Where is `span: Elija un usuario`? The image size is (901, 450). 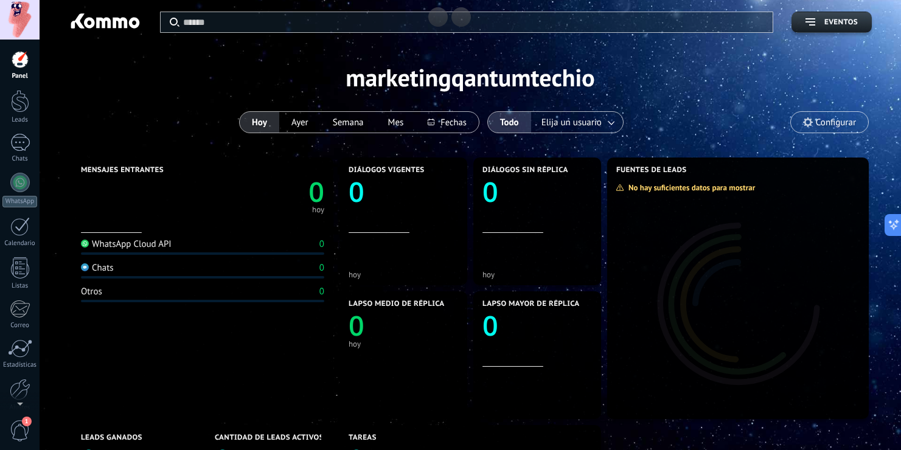
span: Elija un usuario is located at coordinates (572, 122).